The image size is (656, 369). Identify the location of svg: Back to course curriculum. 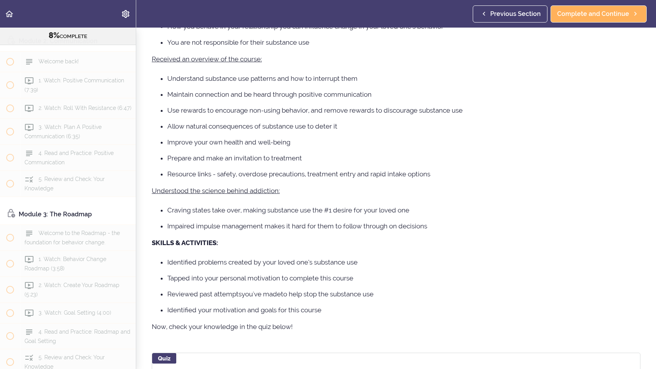
(9, 14).